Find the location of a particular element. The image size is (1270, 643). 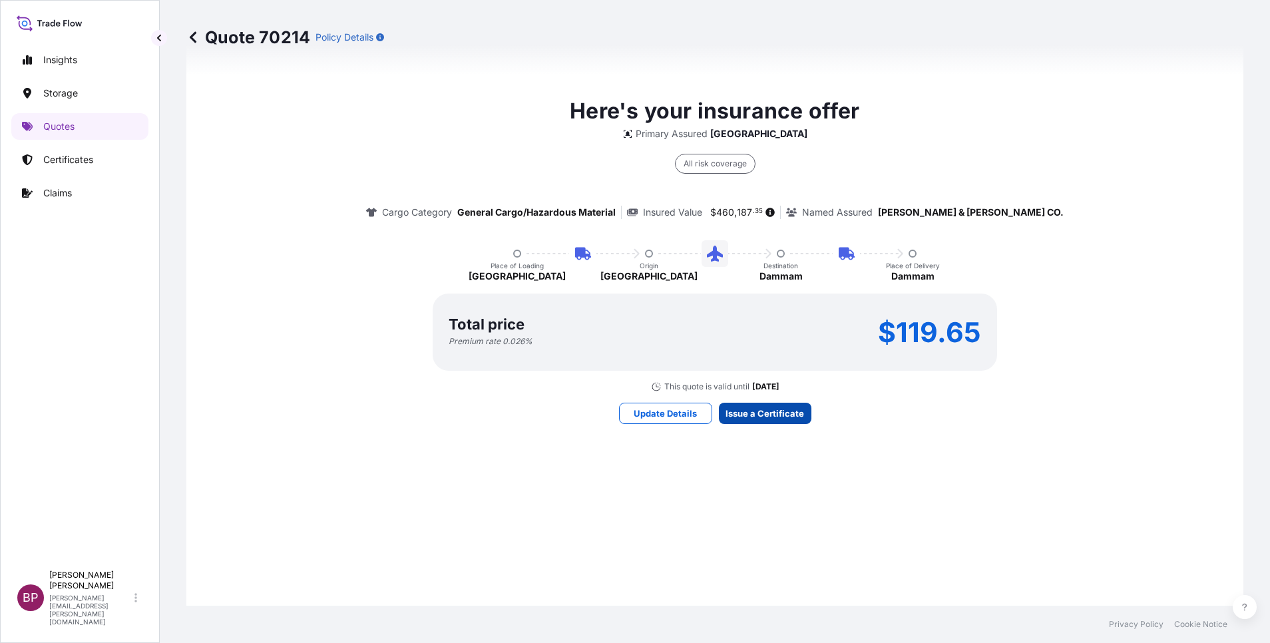

span: 460 is located at coordinates (725, 212).